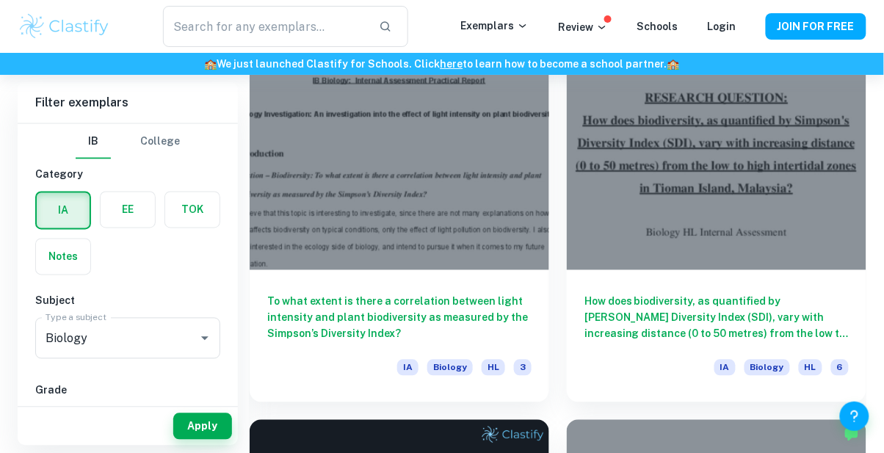 The image size is (884, 453). What do you see at coordinates (128, 210) in the screenshot?
I see `button: EE` at bounding box center [128, 210].